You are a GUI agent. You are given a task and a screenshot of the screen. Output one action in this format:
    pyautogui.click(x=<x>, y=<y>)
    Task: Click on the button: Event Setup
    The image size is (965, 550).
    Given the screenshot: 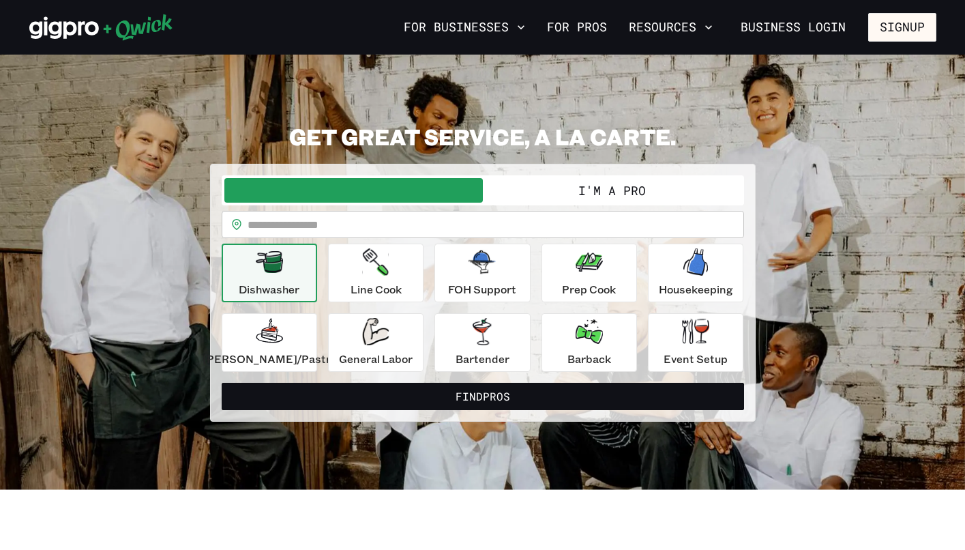 What is the action you would take?
    pyautogui.click(x=696, y=343)
    